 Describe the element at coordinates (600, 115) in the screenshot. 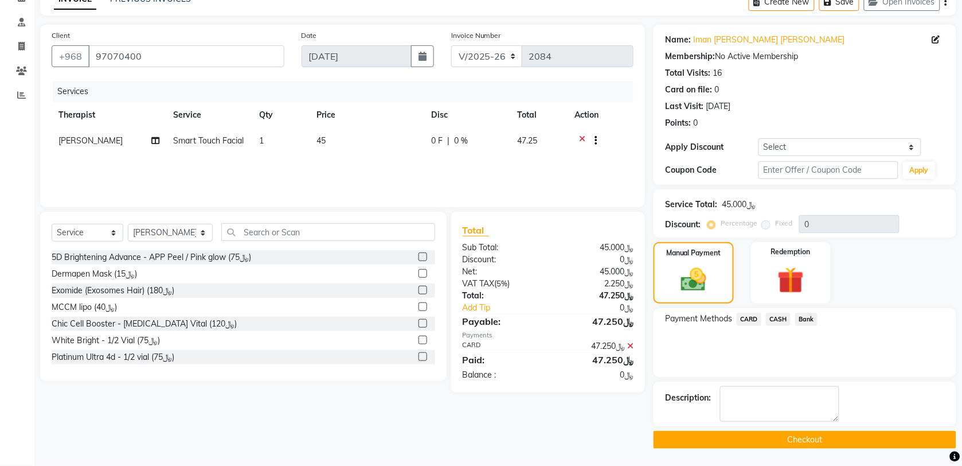

I see `th: Action` at that location.